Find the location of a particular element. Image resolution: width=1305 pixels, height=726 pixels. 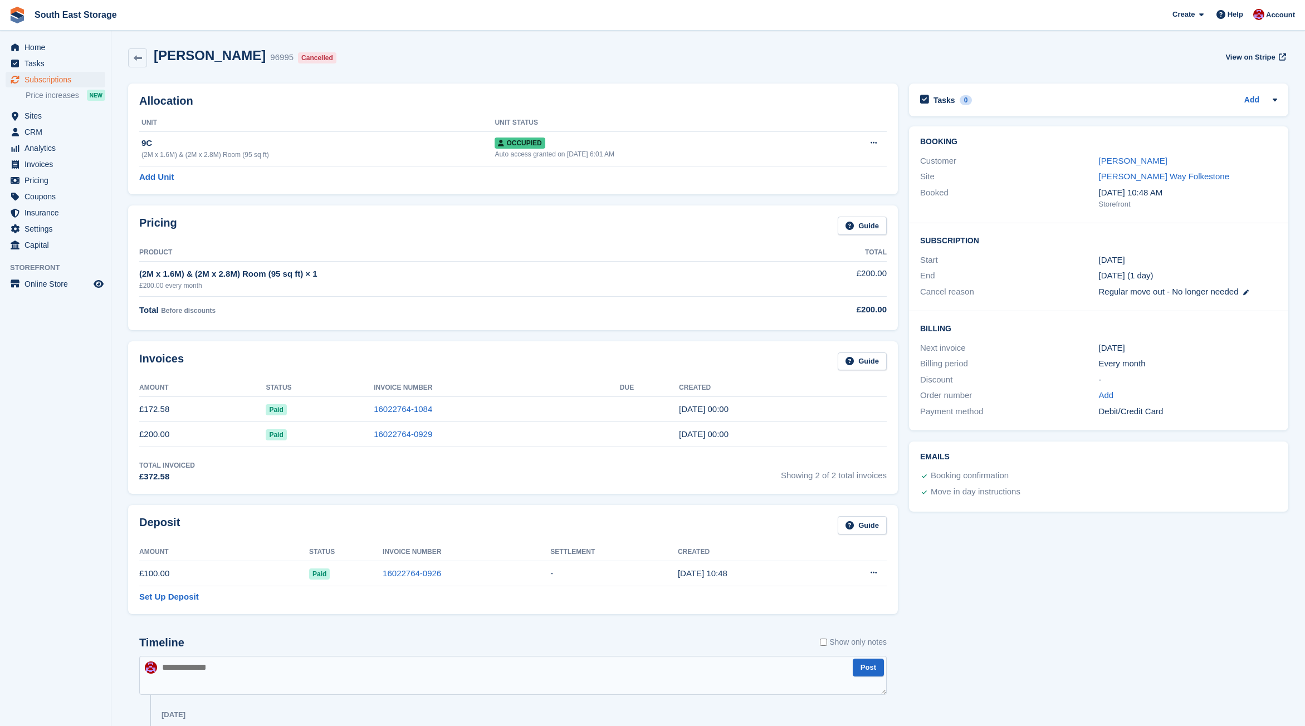

div: £372.58 is located at coordinates (167, 477).